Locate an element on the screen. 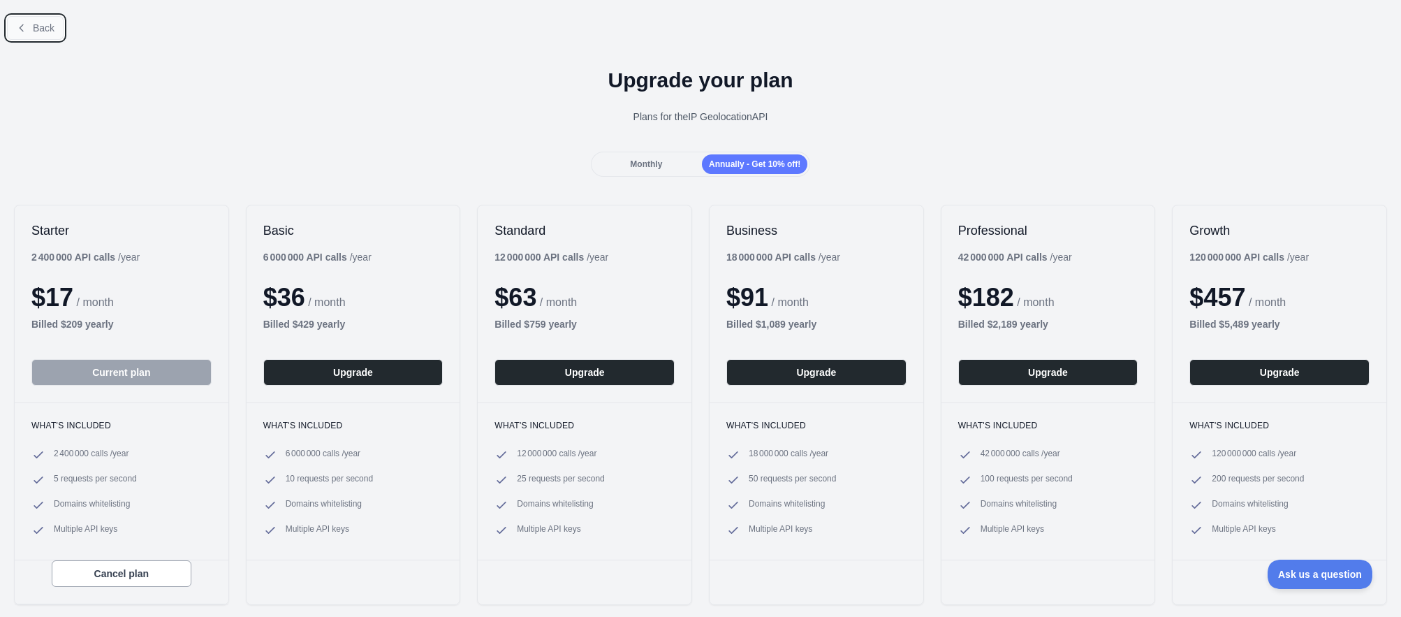 This screenshot has width=1401, height=617. b: 42 000 000 API calls is located at coordinates (1003, 257).